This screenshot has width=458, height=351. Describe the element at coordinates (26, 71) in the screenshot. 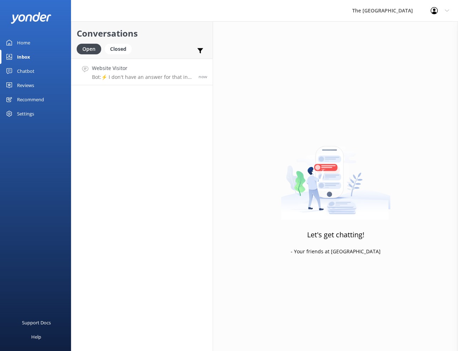

I see `div: Chatbot` at that location.